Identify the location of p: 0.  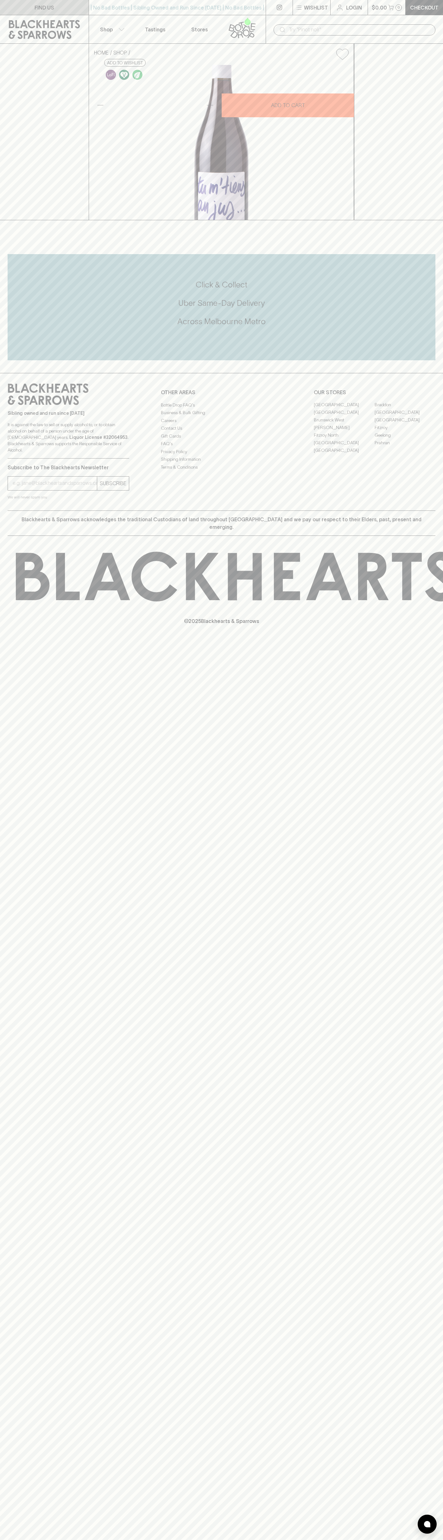
(399, 7).